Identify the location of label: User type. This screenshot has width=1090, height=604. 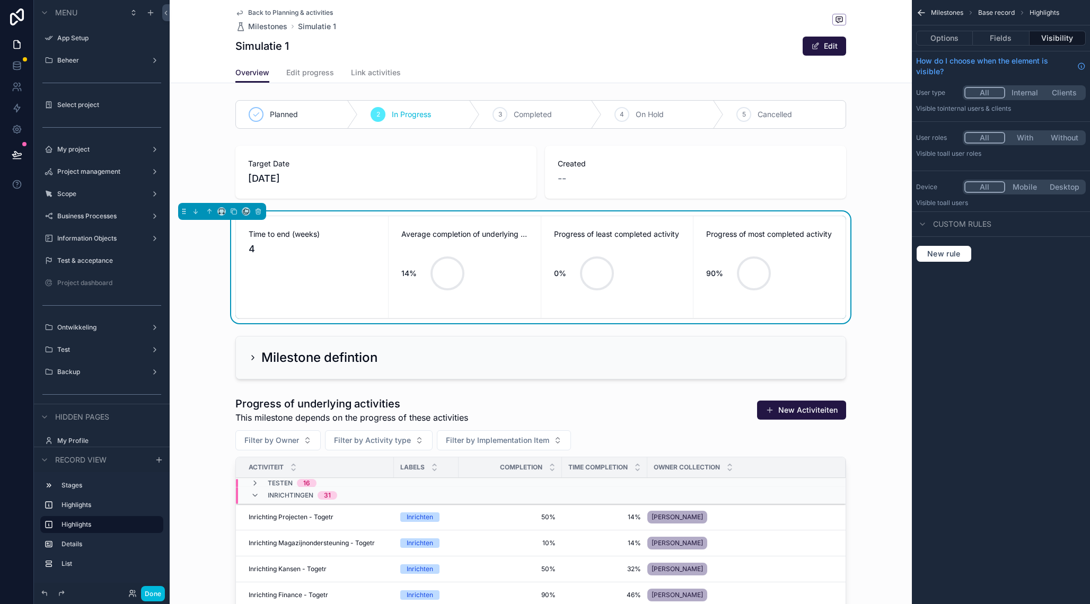
(937, 93).